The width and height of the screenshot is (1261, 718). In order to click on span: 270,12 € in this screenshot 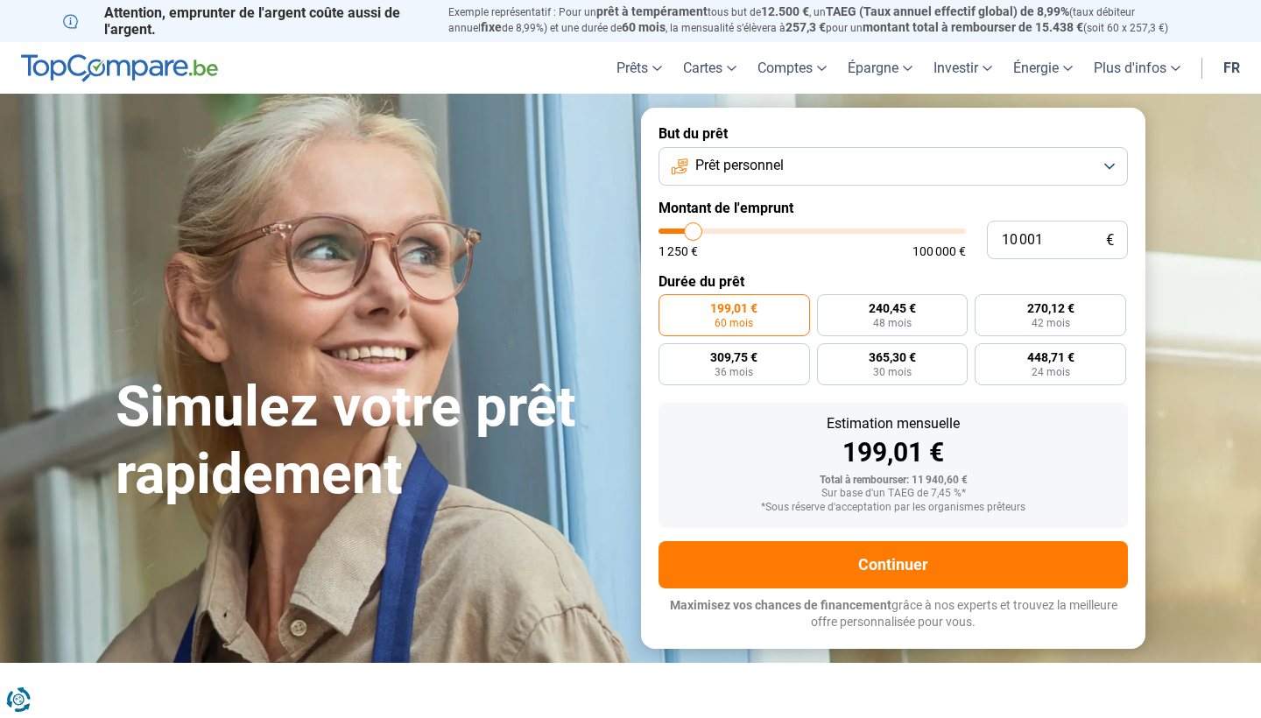, I will do `click(1051, 308)`.